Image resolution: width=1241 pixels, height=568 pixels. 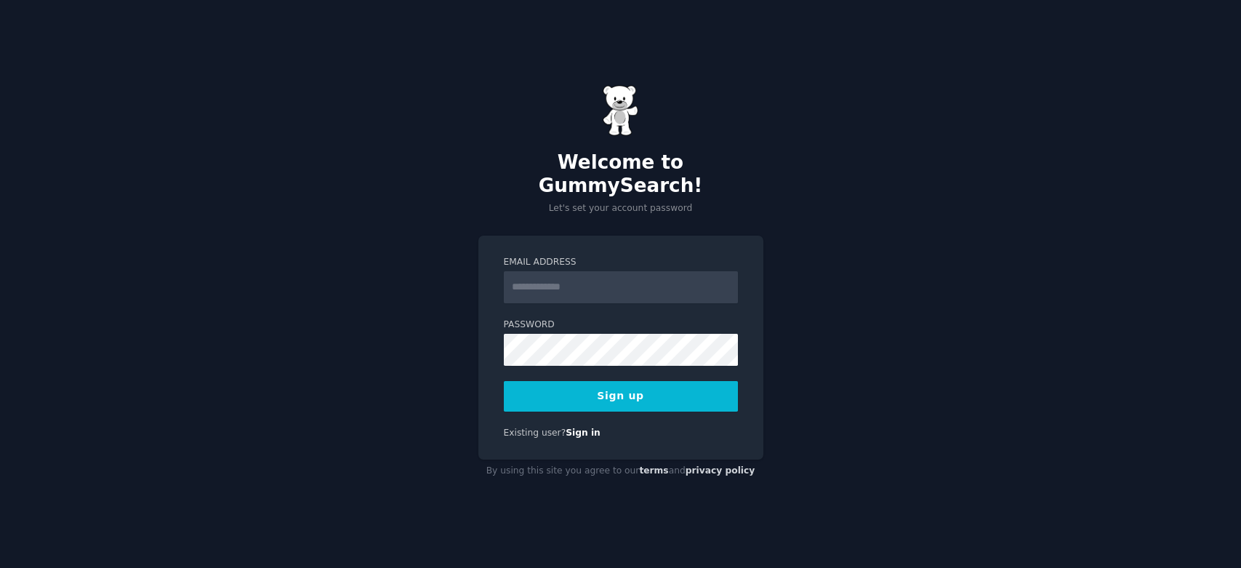 I want to click on img: Gummy Bear, so click(x=621, y=111).